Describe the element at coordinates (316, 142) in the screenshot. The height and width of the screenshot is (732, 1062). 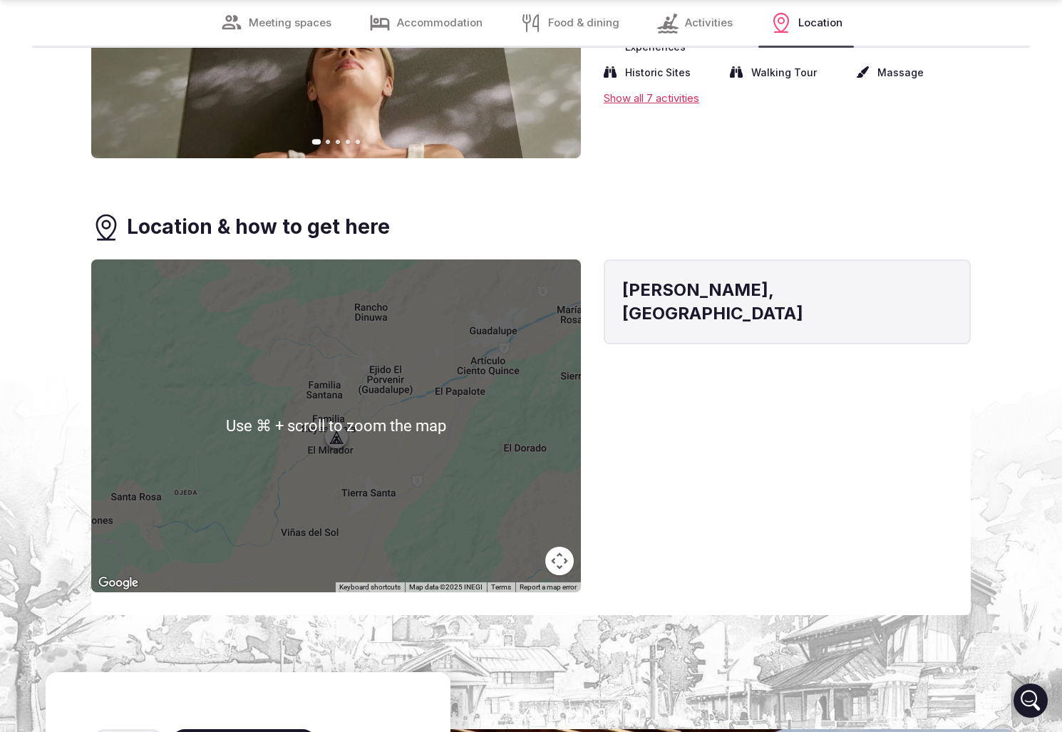
I see `button: Go to slide 1` at that location.